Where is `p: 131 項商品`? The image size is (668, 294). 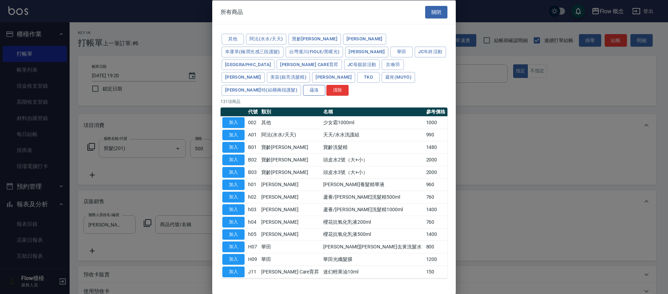
p: 131 項商品 is located at coordinates (334, 101).